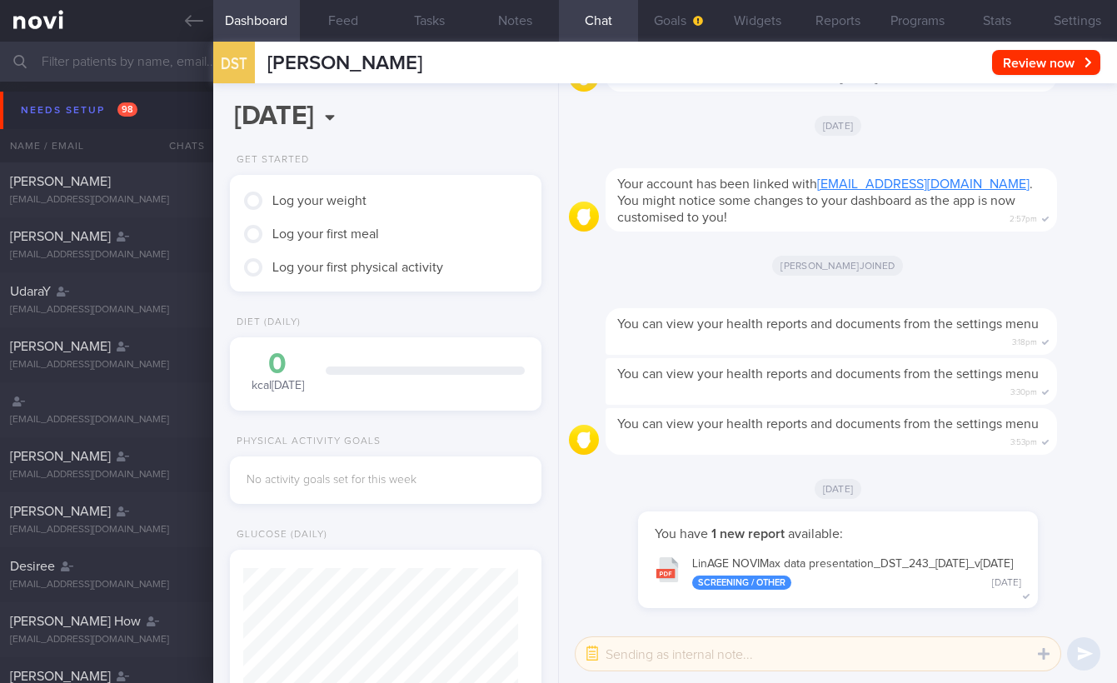 The width and height of the screenshot is (1117, 683). Describe the element at coordinates (1024, 440) in the screenshot. I see `span: 3:53pm` at that location.